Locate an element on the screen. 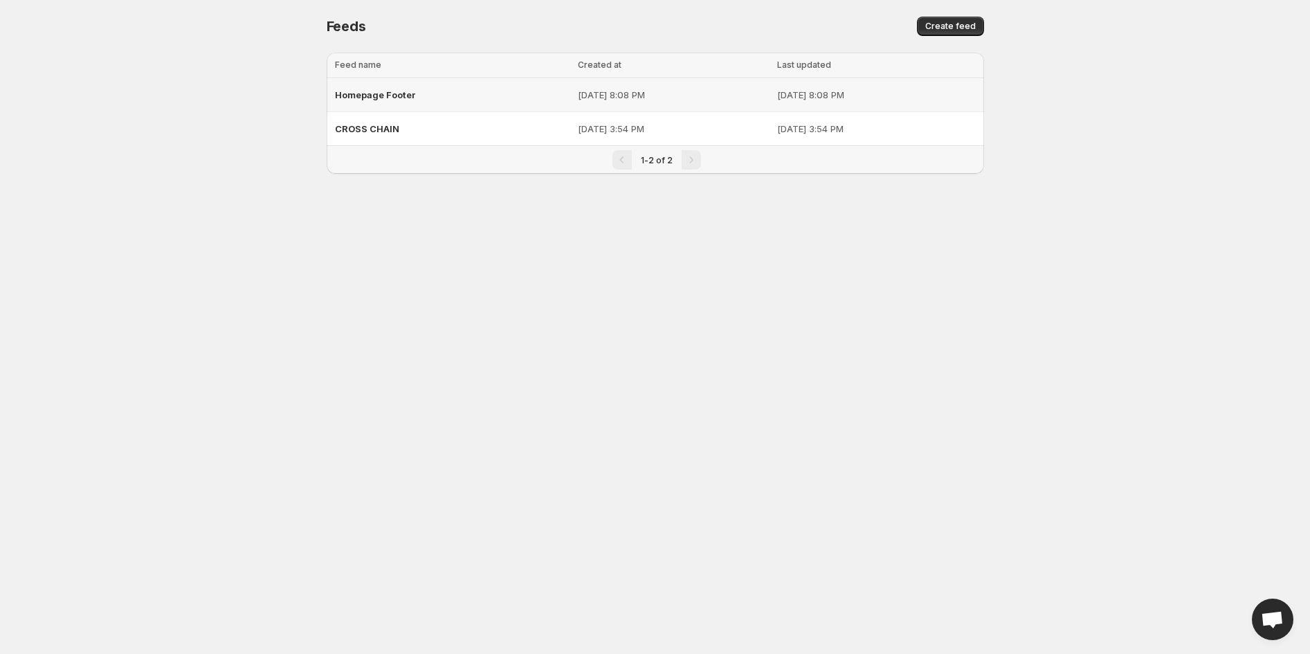  span: Created at is located at coordinates (599, 64).